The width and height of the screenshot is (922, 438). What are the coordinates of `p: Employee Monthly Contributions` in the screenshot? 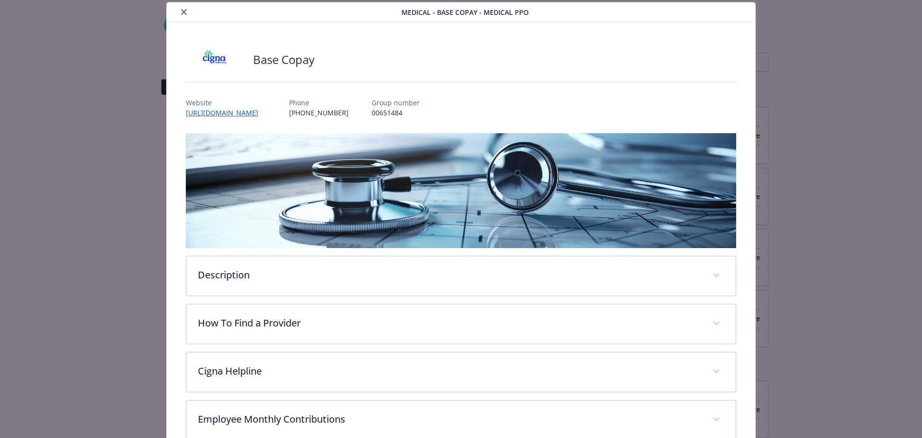 It's located at (450, 419).